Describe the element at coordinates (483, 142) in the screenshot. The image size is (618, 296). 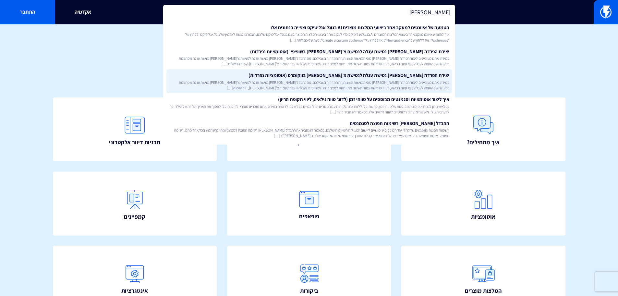
I see `span: איך מתחילים?` at that location.